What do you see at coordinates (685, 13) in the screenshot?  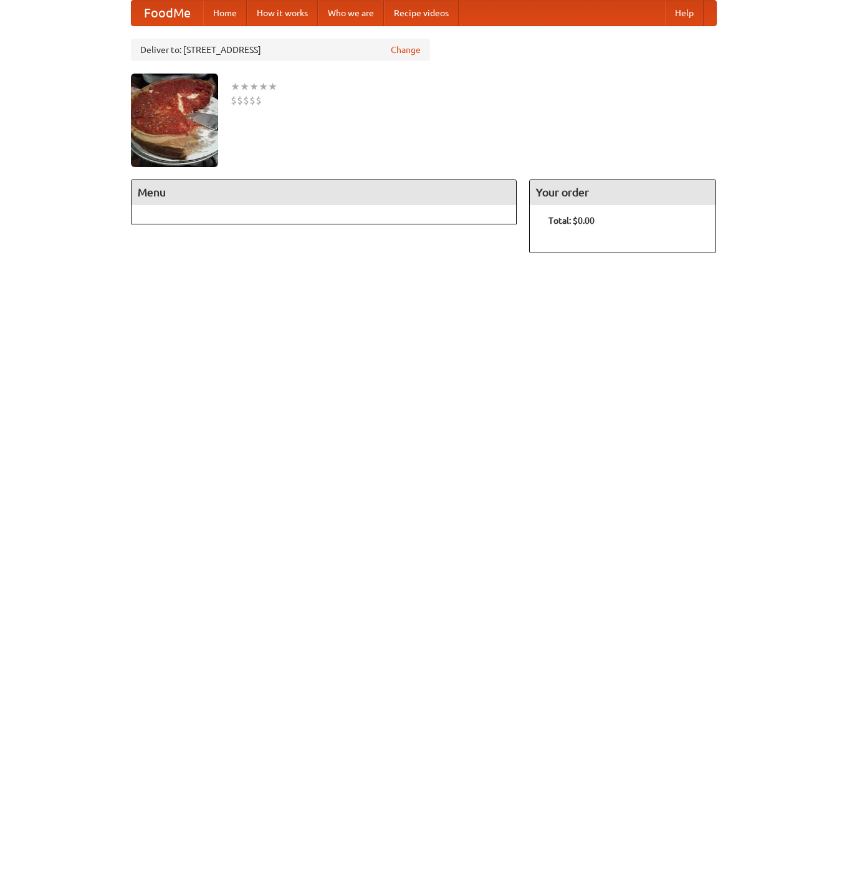 I see `a: Help` at bounding box center [685, 13].